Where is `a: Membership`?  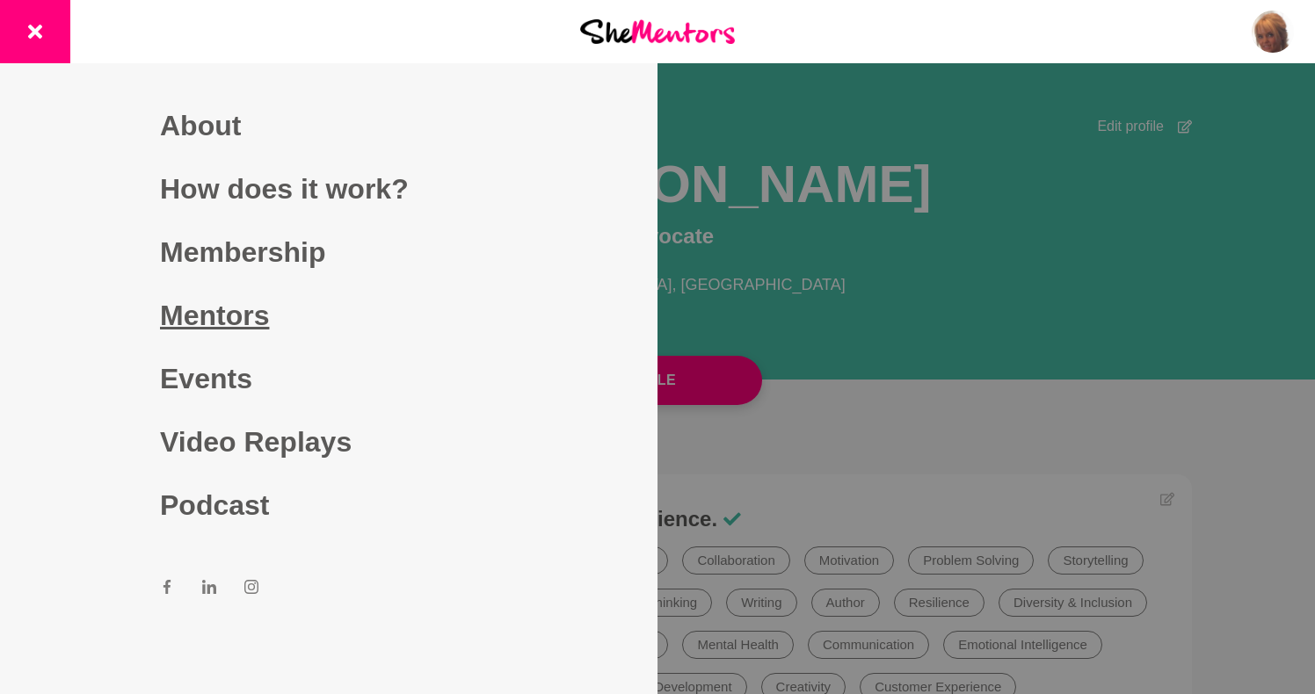 a: Membership is located at coordinates (329, 252).